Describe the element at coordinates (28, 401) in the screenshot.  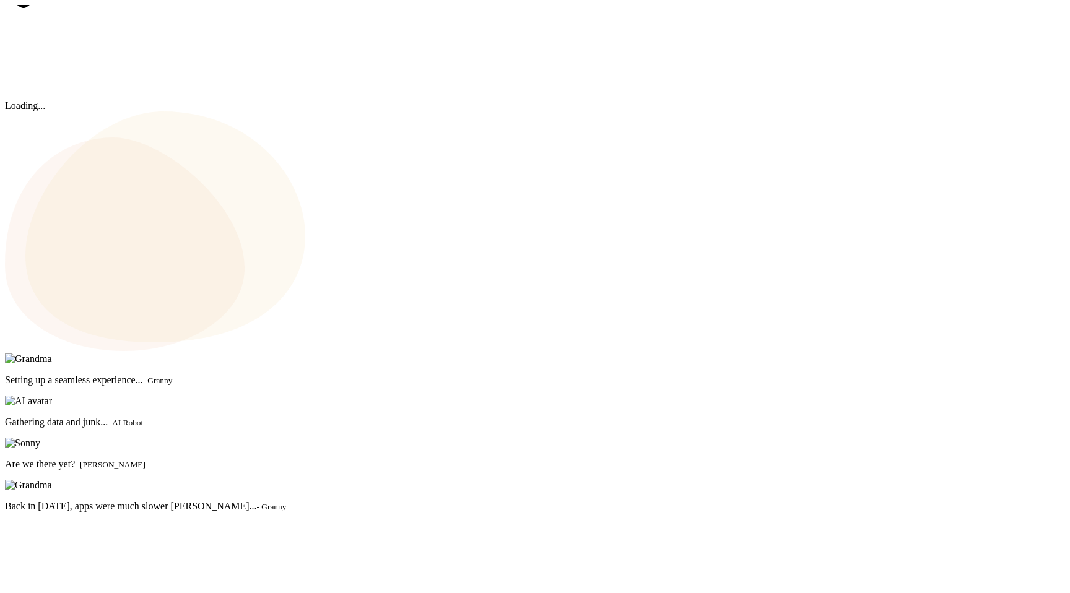
I see `img: AI avatar` at that location.